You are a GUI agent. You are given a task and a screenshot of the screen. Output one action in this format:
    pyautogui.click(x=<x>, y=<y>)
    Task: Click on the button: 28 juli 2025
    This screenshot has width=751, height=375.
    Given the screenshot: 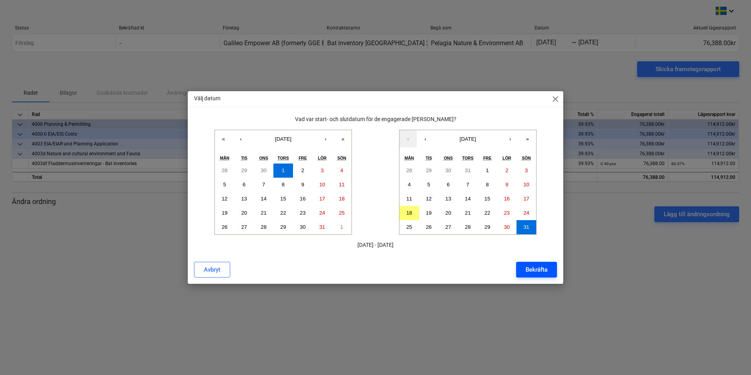 What is the action you would take?
    pyautogui.click(x=409, y=170)
    